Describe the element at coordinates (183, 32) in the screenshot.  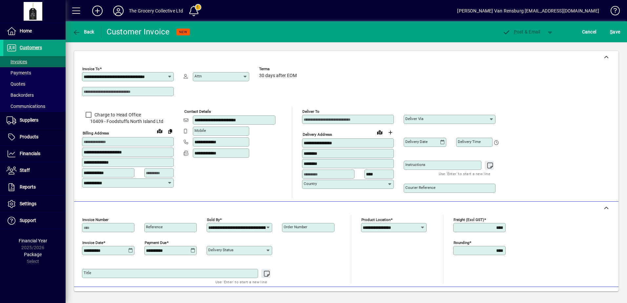
I see `span: NEW` at that location.